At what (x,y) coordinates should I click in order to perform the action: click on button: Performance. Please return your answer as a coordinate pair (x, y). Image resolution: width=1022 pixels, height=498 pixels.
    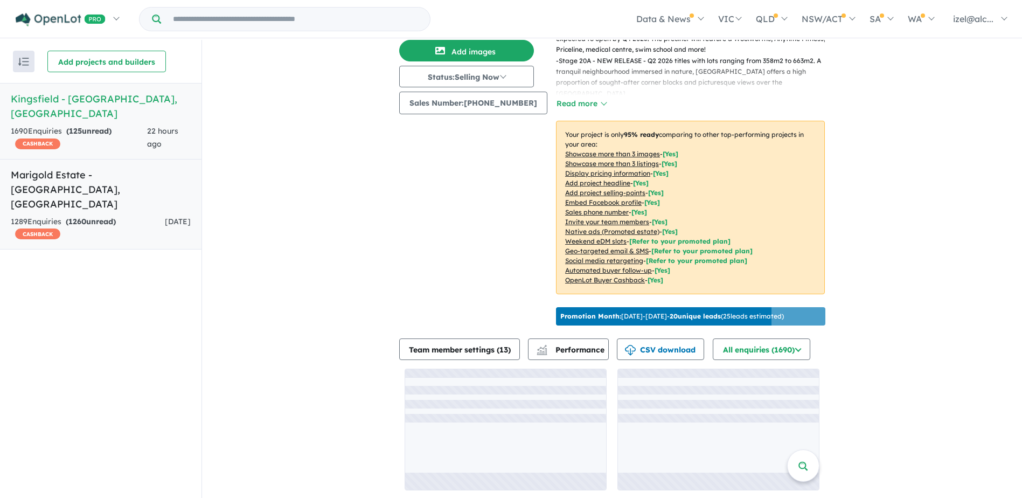
    Looking at the image, I should click on (568, 349).